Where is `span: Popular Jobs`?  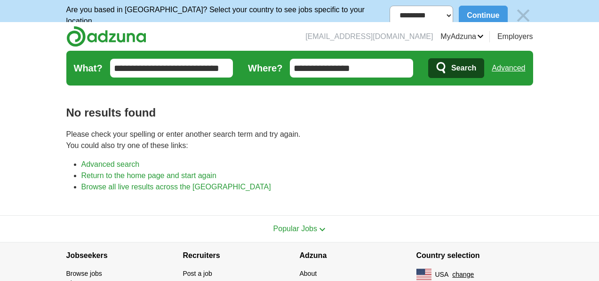 span: Popular Jobs is located at coordinates (295, 229).